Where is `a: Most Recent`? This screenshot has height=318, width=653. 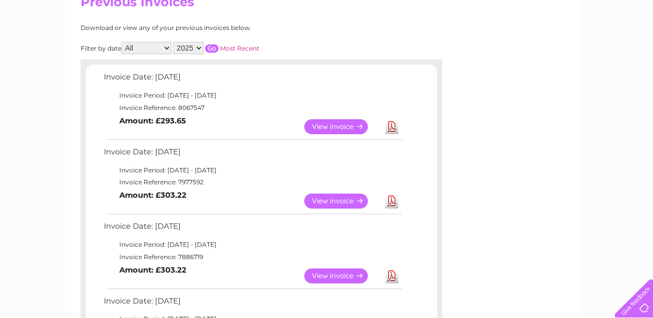 a: Most Recent is located at coordinates (240, 48).